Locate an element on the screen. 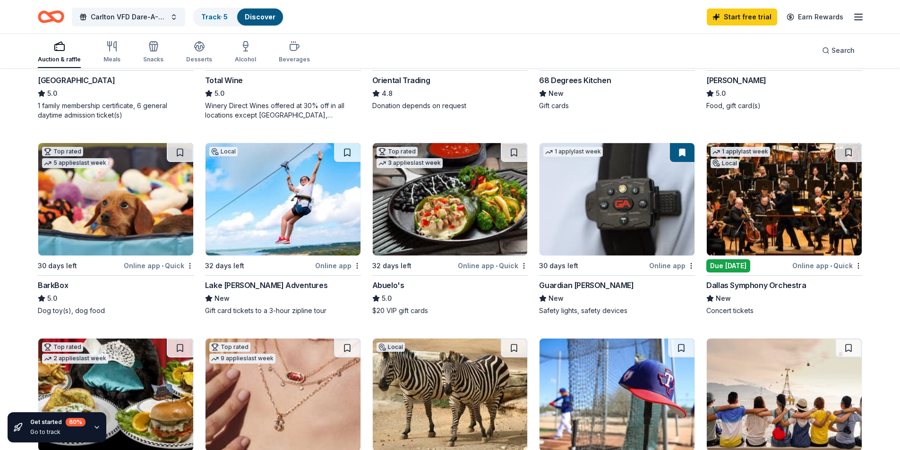 The image size is (900, 450). div: Food, gift card(s) is located at coordinates (784, 106).